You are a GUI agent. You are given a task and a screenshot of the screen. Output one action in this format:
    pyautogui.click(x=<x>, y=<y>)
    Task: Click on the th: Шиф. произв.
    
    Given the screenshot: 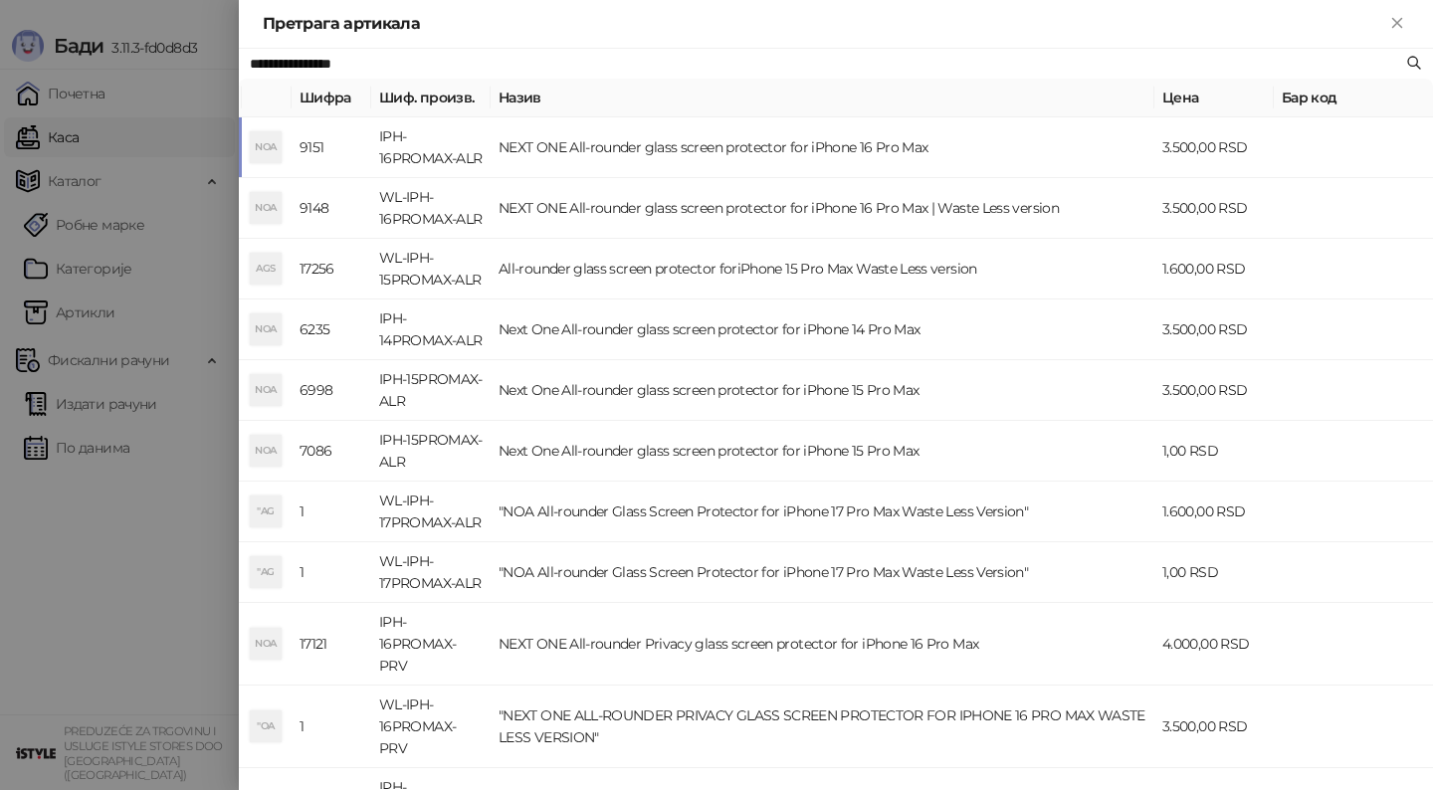 What is the action you would take?
    pyautogui.click(x=431, y=97)
    